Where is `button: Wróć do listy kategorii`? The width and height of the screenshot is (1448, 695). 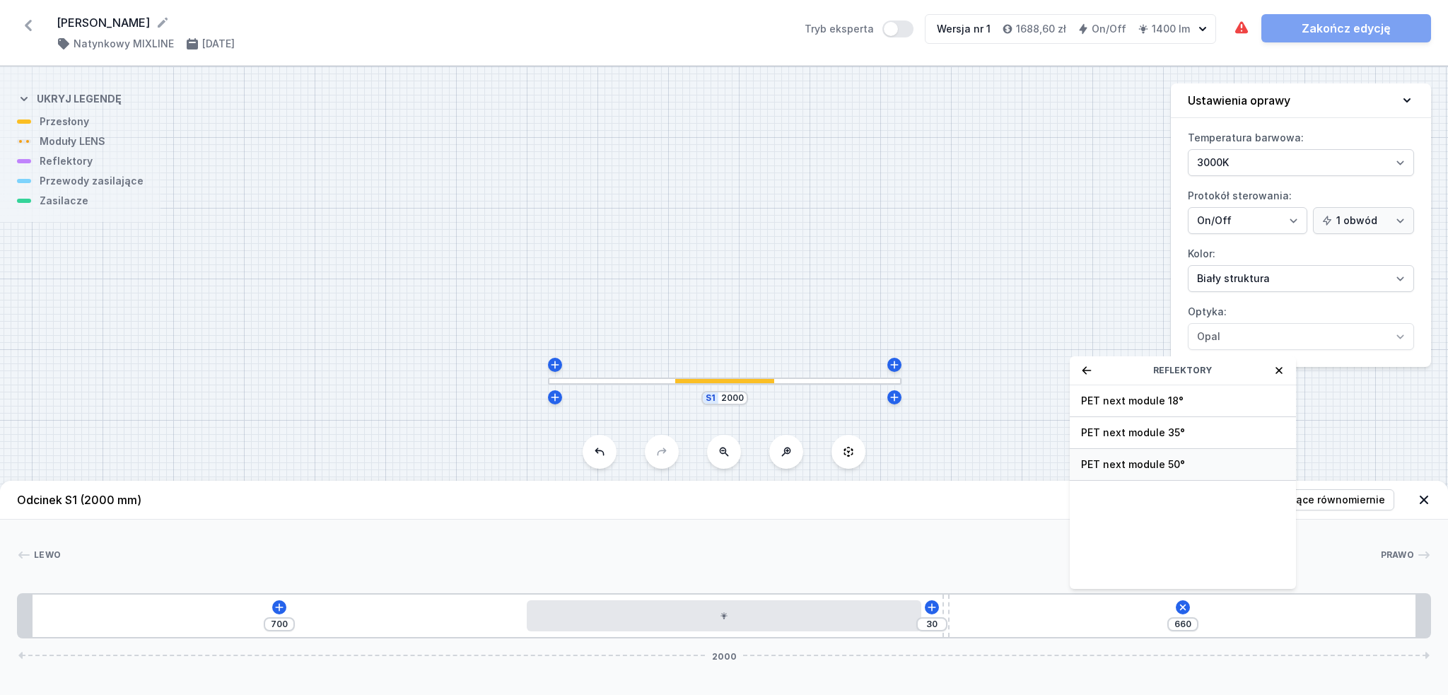 button: Wróć do listy kategorii is located at coordinates (1087, 371).